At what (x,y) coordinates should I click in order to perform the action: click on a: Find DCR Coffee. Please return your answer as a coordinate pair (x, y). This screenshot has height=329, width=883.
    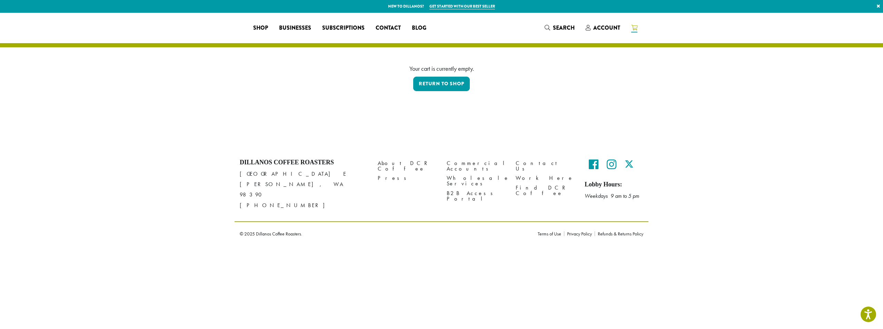
    Looking at the image, I should click on (545, 190).